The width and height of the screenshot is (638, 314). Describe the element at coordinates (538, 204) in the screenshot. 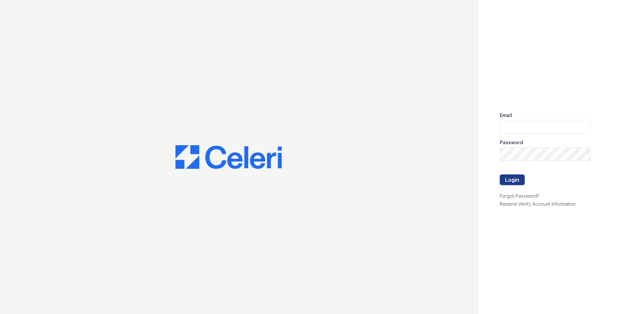

I see `a: Resend Verify Account Information` at that location.